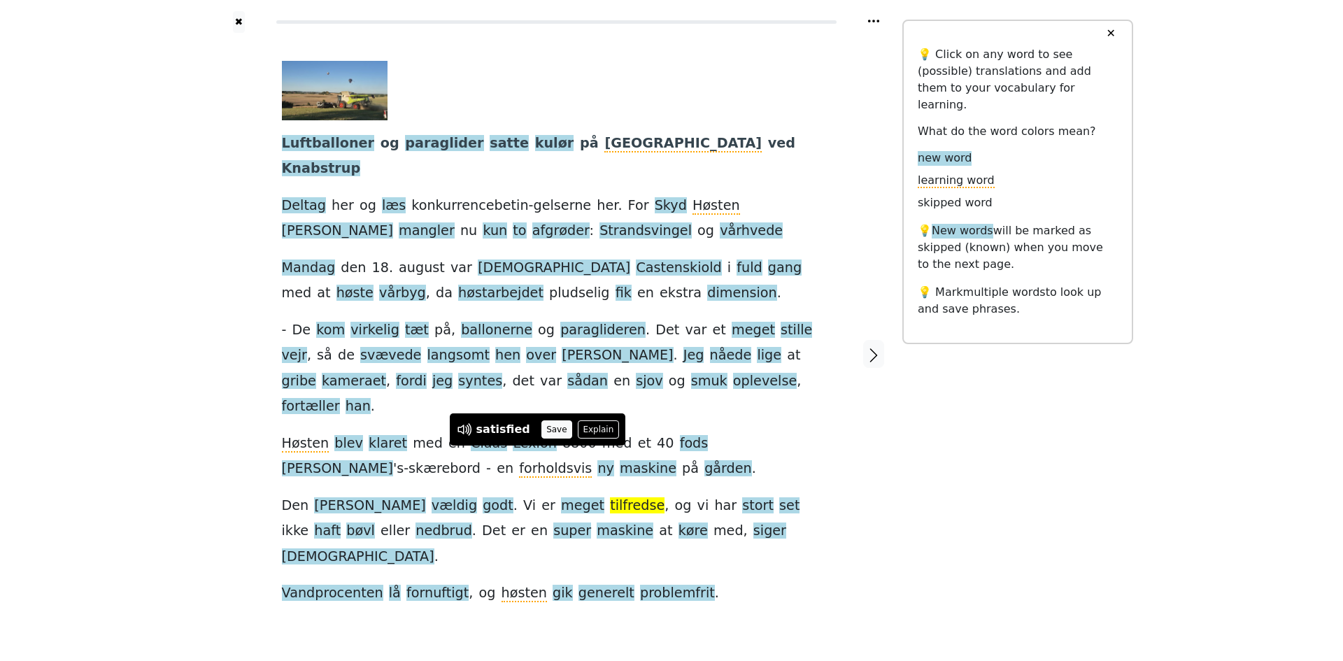 The height and width of the screenshot is (661, 1343). What do you see at coordinates (299, 381) in the screenshot?
I see `span: gribe` at bounding box center [299, 381].